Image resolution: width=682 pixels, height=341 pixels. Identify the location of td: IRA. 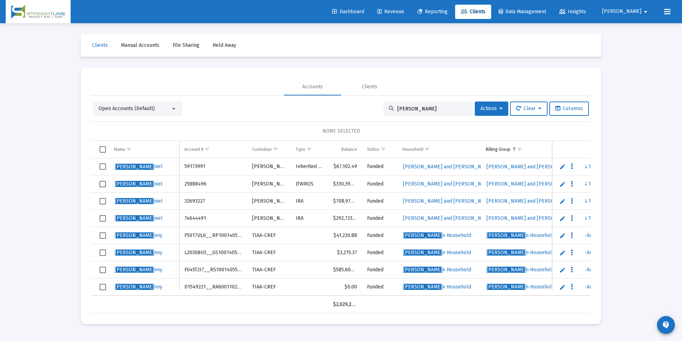
(309, 201).